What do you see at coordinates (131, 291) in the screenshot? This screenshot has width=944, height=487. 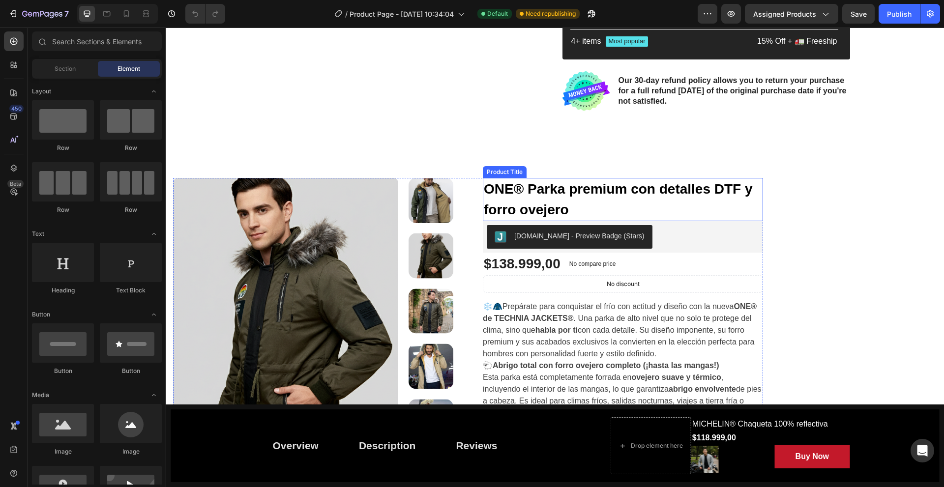 I see `div: Text Block` at bounding box center [131, 291].